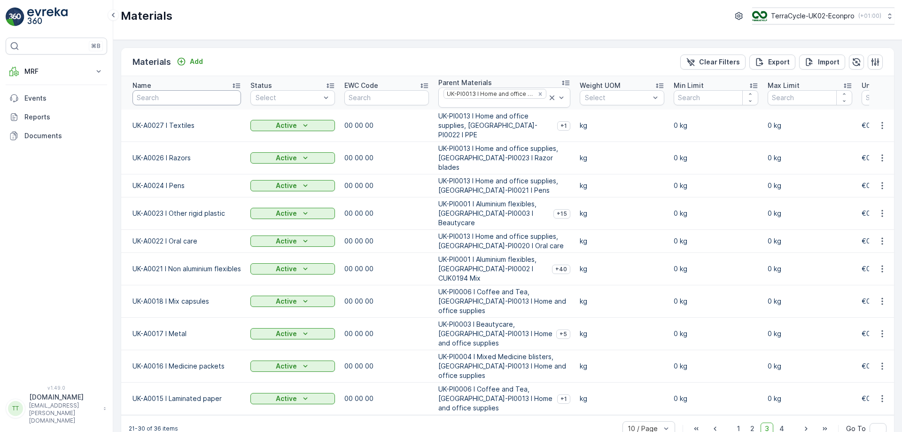 This screenshot has width=902, height=432. Describe the element at coordinates (183, 398) in the screenshot. I see `td: UK-A0015 I Laminated paper` at that location.